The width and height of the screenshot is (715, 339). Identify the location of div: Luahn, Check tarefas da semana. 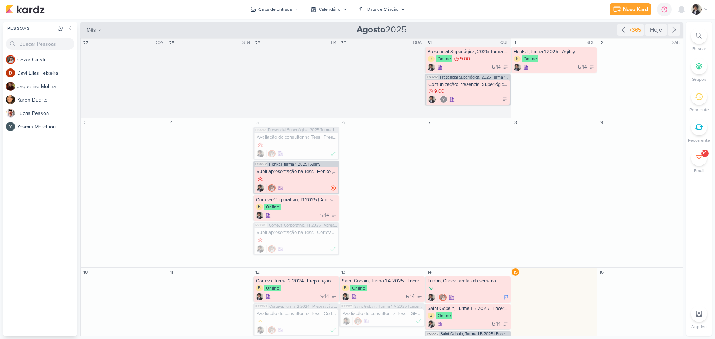
(468, 281).